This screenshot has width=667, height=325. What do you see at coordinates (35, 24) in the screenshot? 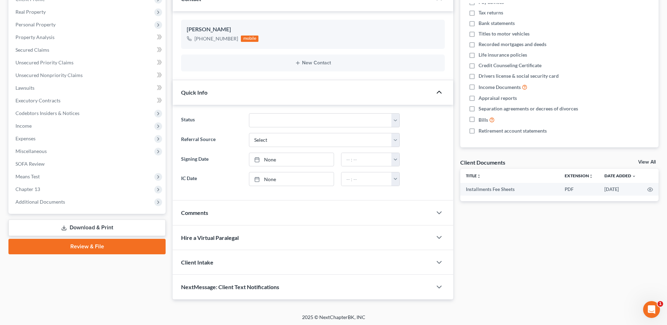
I see `span: Personal Property` at bounding box center [35, 24].